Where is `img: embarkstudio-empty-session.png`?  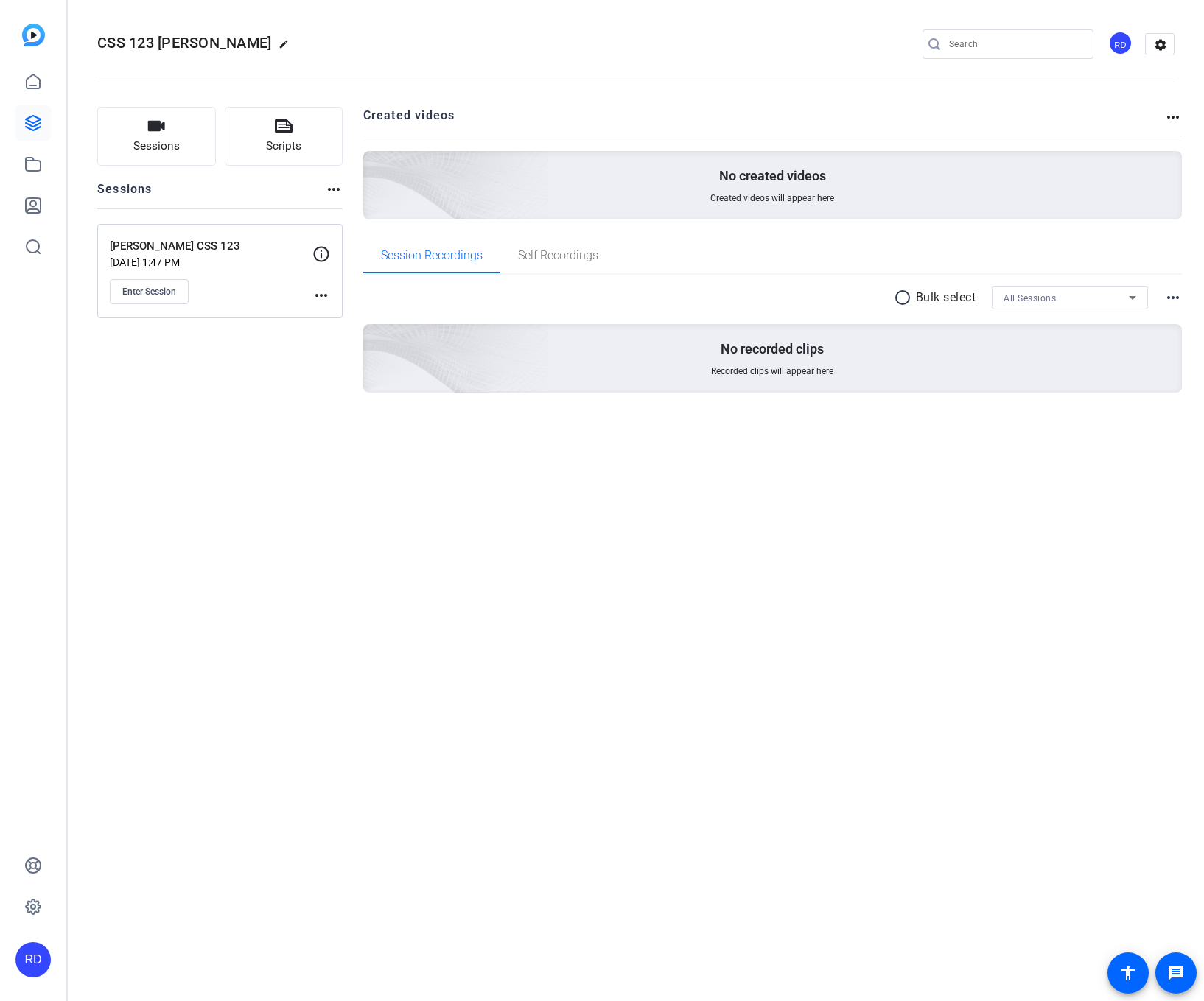 img: embarkstudio-empty-session.png is located at coordinates (373, 338).